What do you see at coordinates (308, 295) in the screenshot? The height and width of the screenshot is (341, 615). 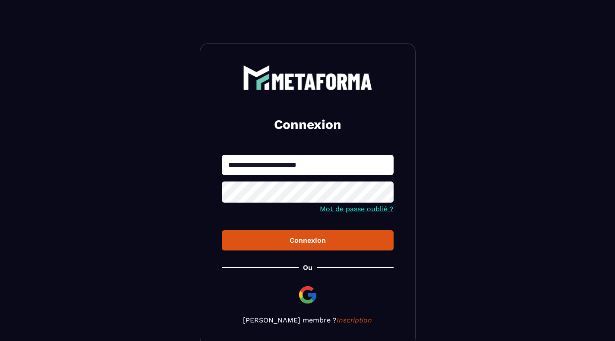 I see `img: google` at bounding box center [308, 295].